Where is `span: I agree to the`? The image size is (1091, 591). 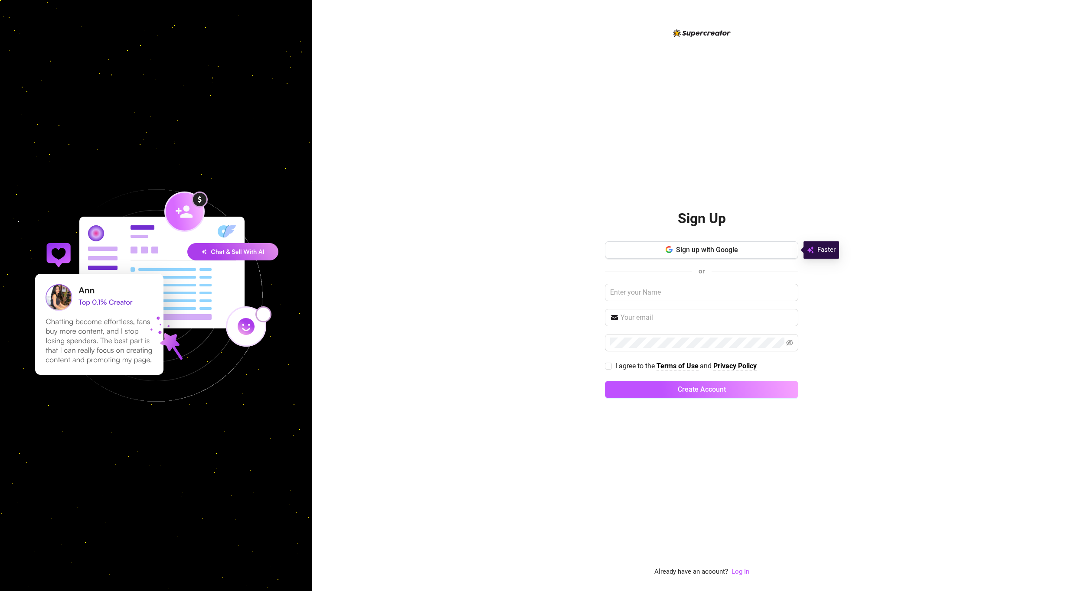 span: I agree to the is located at coordinates (636, 366).